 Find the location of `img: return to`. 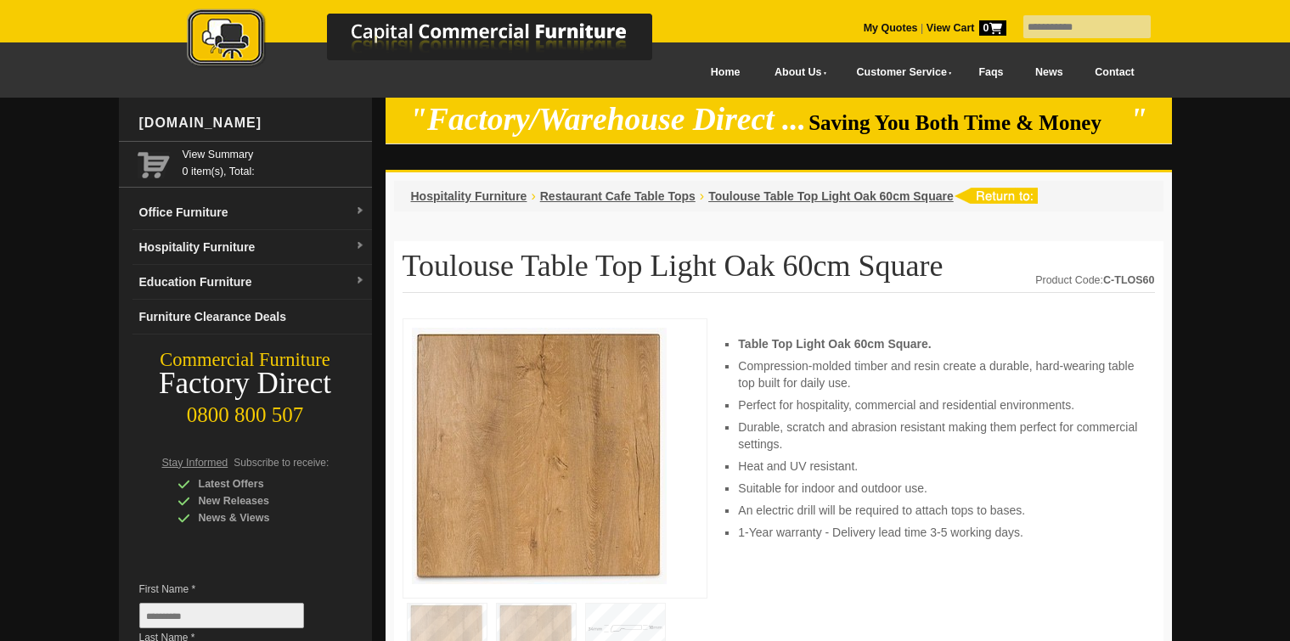

img: return to is located at coordinates (996, 195).